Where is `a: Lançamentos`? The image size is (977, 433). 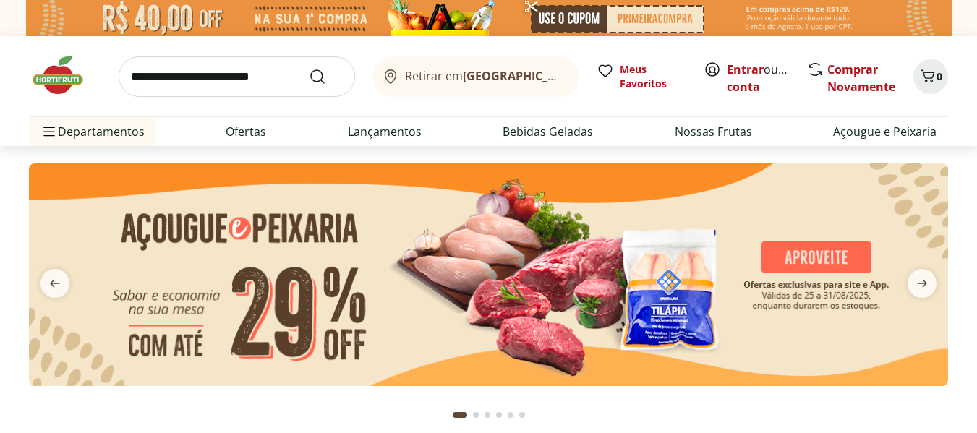 a: Lançamentos is located at coordinates (385, 132).